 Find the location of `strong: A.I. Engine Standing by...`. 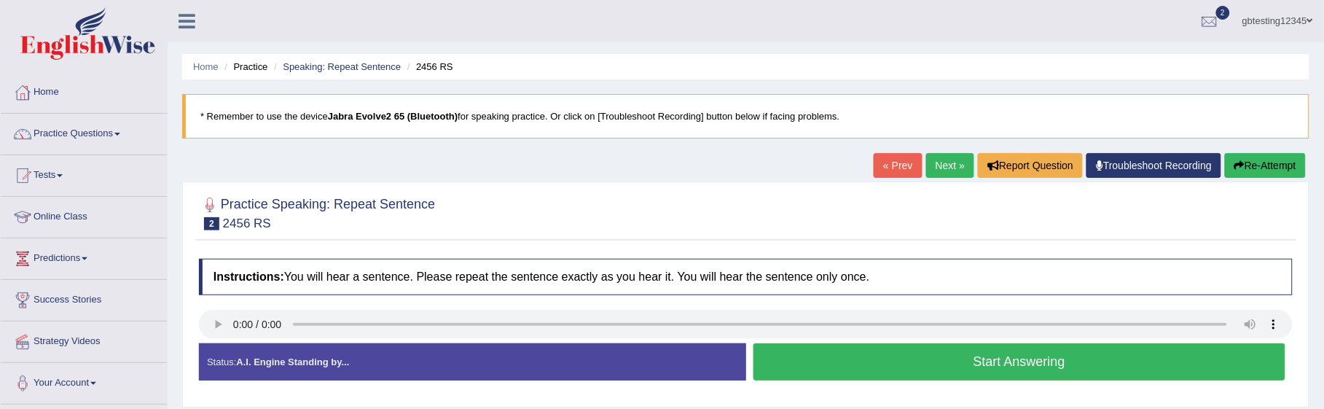

strong: A.I. Engine Standing by... is located at coordinates (292, 361).